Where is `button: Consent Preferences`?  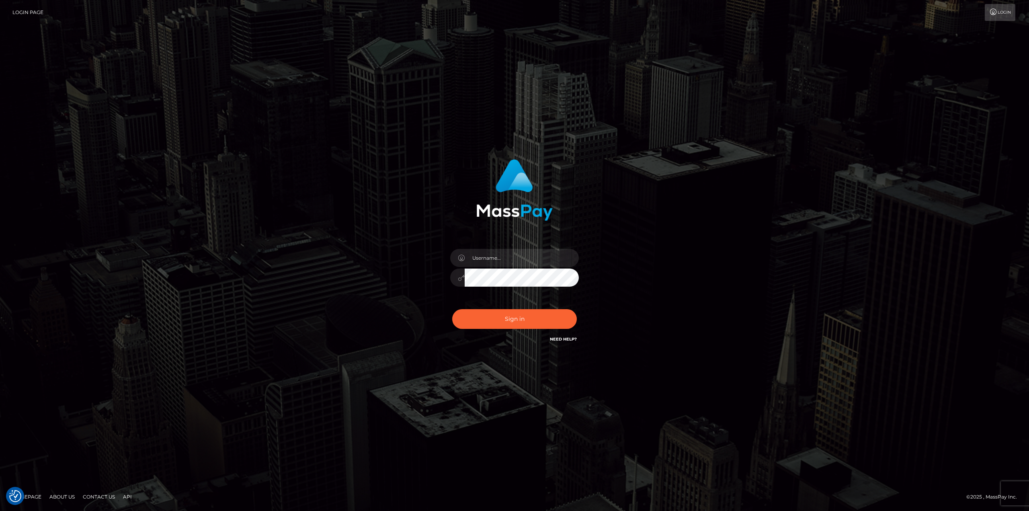 button: Consent Preferences is located at coordinates (15, 496).